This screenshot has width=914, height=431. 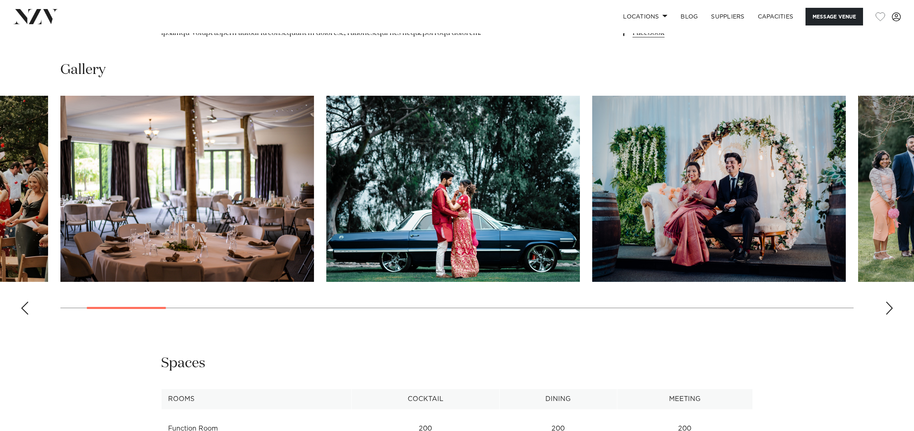 I want to click on th: Cocktail, so click(x=425, y=399).